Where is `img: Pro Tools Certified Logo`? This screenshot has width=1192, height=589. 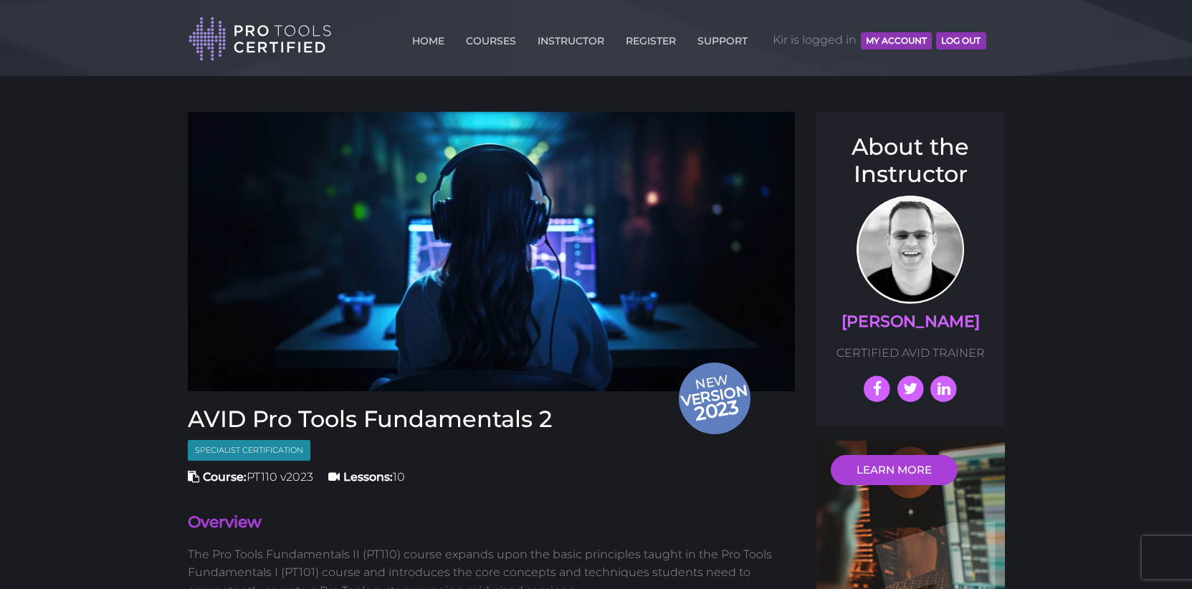 img: Pro Tools Certified Logo is located at coordinates (260, 39).